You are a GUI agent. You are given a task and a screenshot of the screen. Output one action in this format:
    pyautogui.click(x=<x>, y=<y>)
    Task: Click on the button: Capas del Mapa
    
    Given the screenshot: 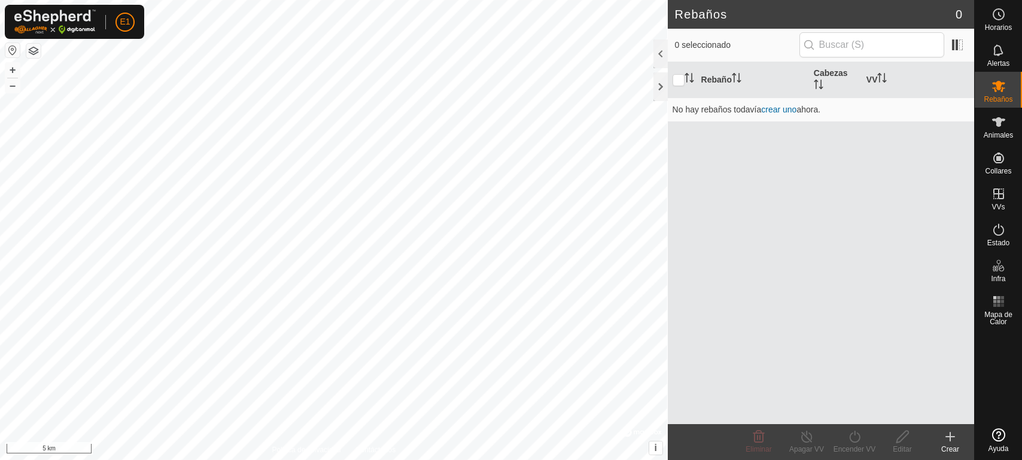 What is the action you would take?
    pyautogui.click(x=34, y=51)
    